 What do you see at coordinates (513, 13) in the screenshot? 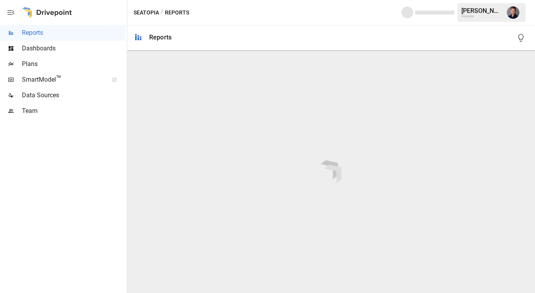
I see `img: Clark Kissiah` at bounding box center [513, 13].